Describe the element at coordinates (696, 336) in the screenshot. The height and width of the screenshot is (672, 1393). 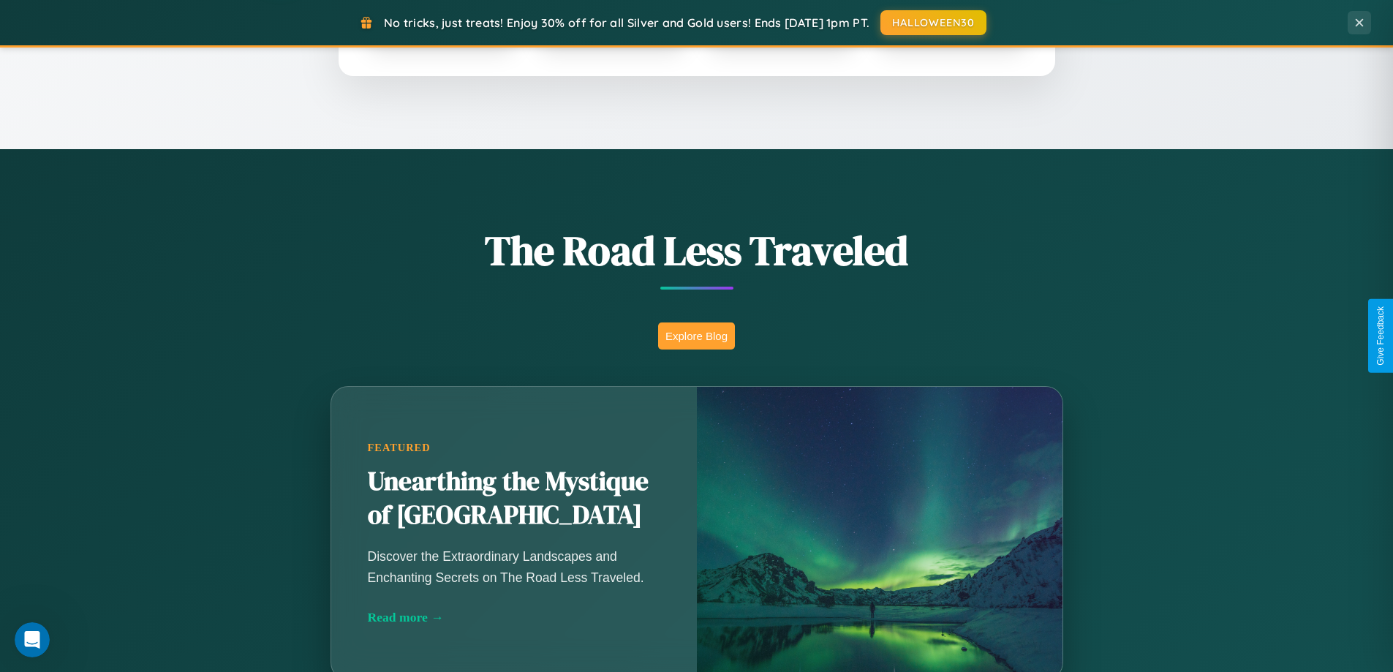
I see `button: Explore Blog` at that location.